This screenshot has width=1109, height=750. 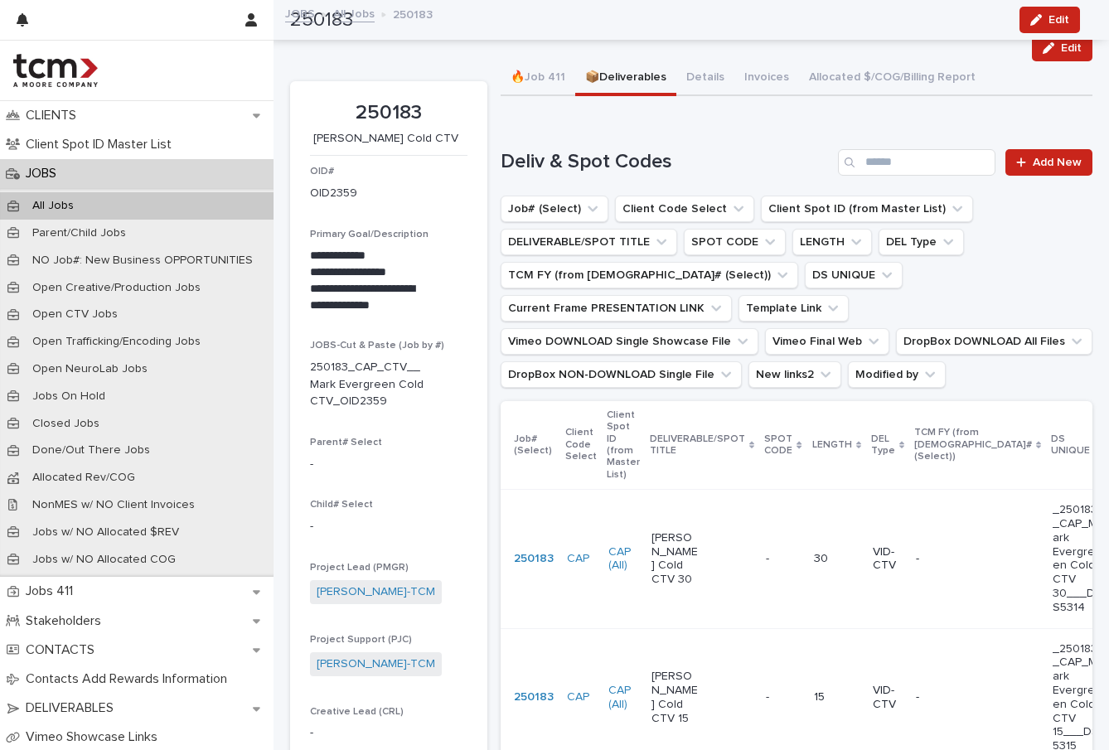 What do you see at coordinates (706, 79) in the screenshot?
I see `button: Details` at bounding box center [706, 79].